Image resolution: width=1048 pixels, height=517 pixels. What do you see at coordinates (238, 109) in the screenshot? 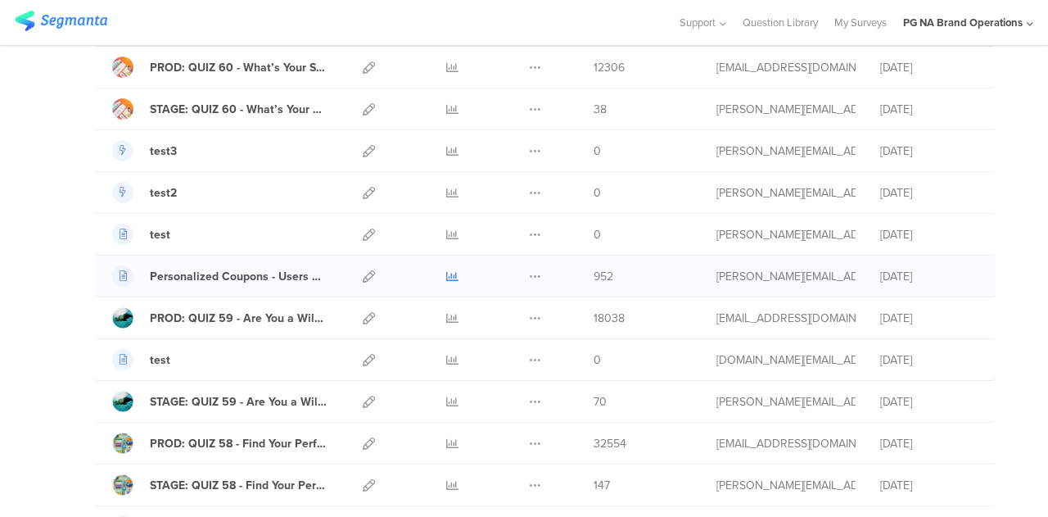
I see `div: STAGE: QUIZ 60 - What’s Your Summer Self-Care Essential?` at bounding box center [238, 109].